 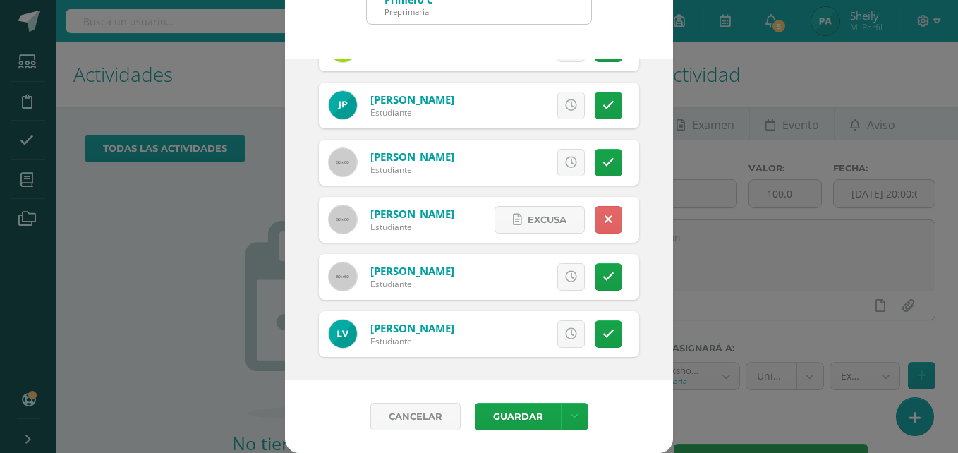 What do you see at coordinates (343, 105) in the screenshot?
I see `img: 5374dd3d418474844c1d9e62c480a86a.png` at bounding box center [343, 105].